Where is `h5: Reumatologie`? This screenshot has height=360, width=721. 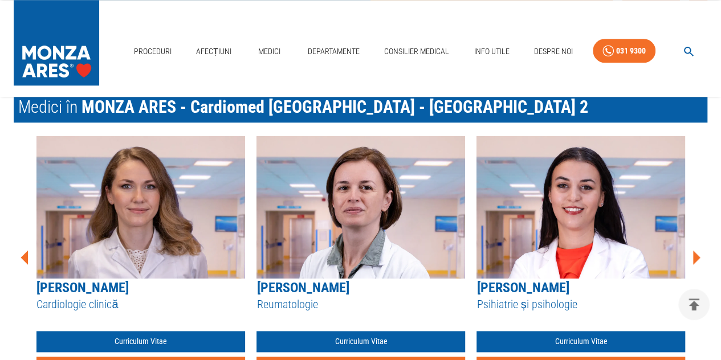
h5: Reumatologie is located at coordinates (361, 304).